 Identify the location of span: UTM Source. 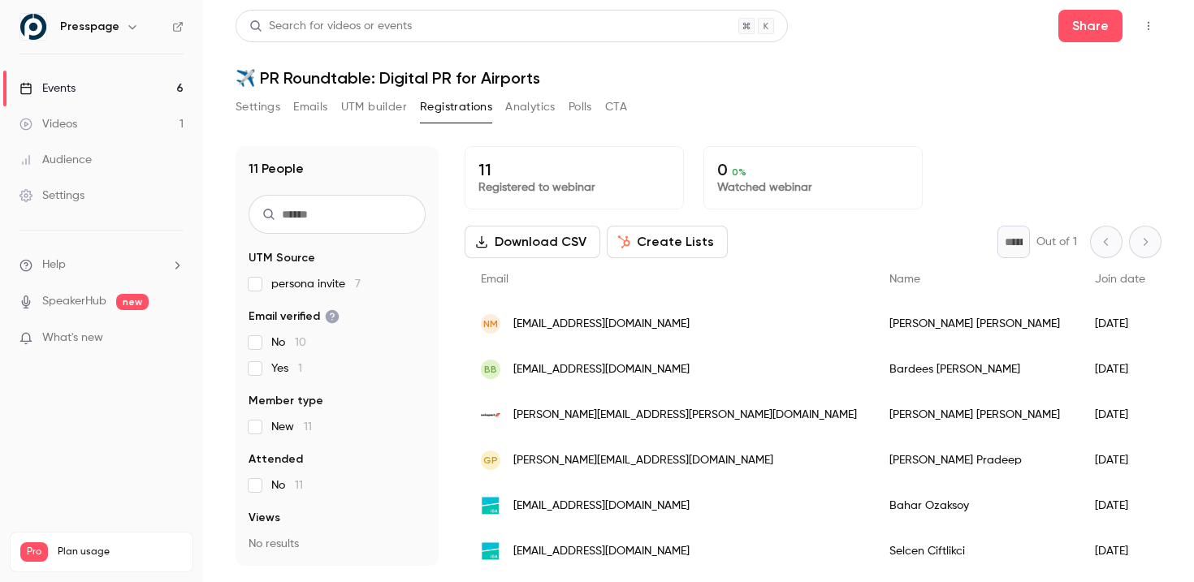
(282, 258).